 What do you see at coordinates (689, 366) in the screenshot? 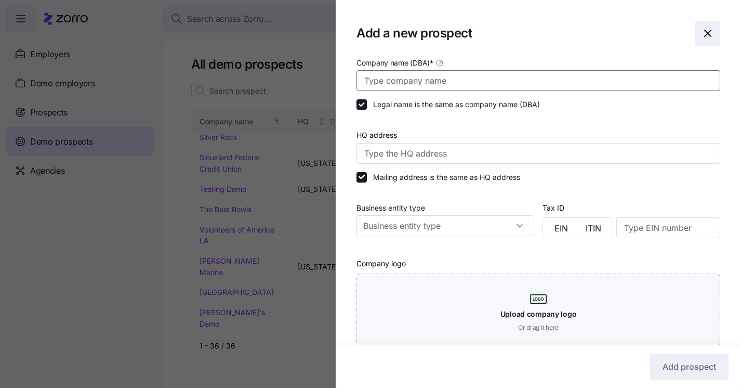
I see `span: Add prospect` at bounding box center [689, 366].